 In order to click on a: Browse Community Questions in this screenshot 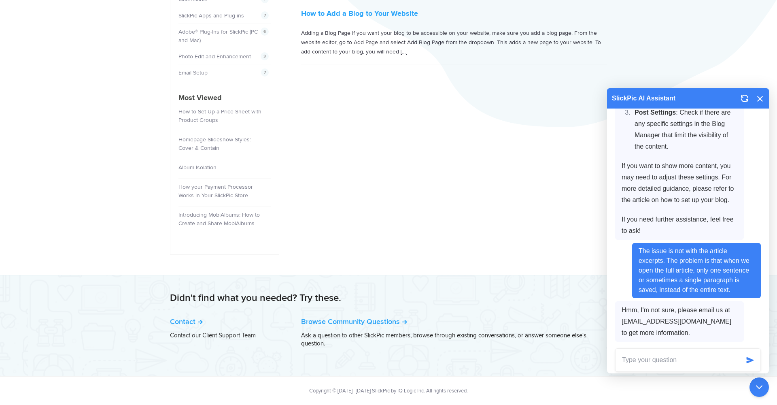, I will do `click(354, 321)`.